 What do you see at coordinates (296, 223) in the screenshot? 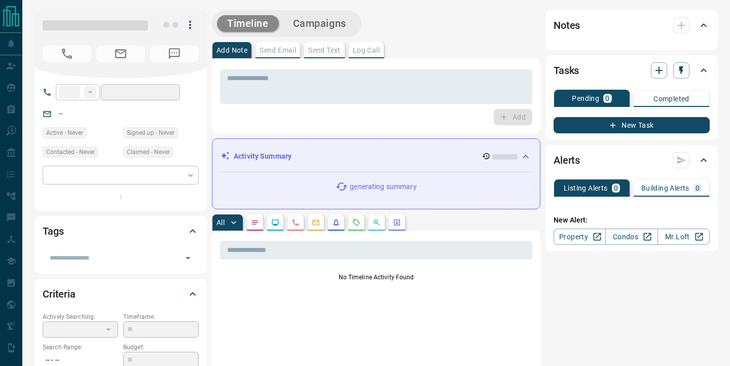
I see `svg: Calls` at bounding box center [296, 223].